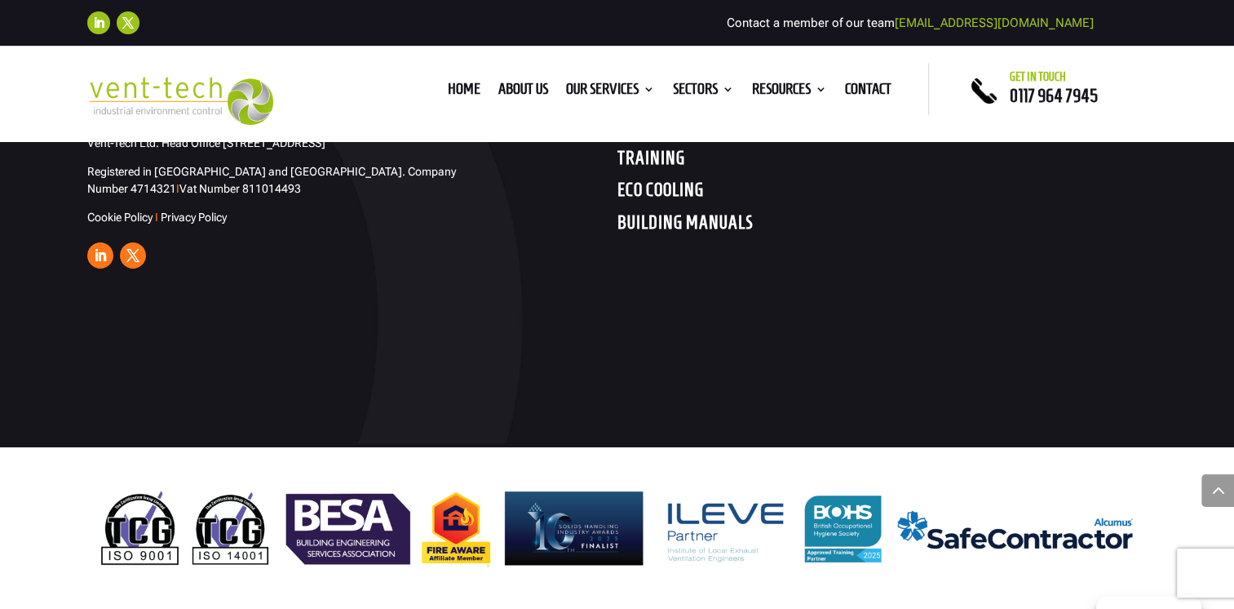 This screenshot has width=1234, height=609. What do you see at coordinates (703, 92) in the screenshot?
I see `a: Sectors` at bounding box center [703, 92].